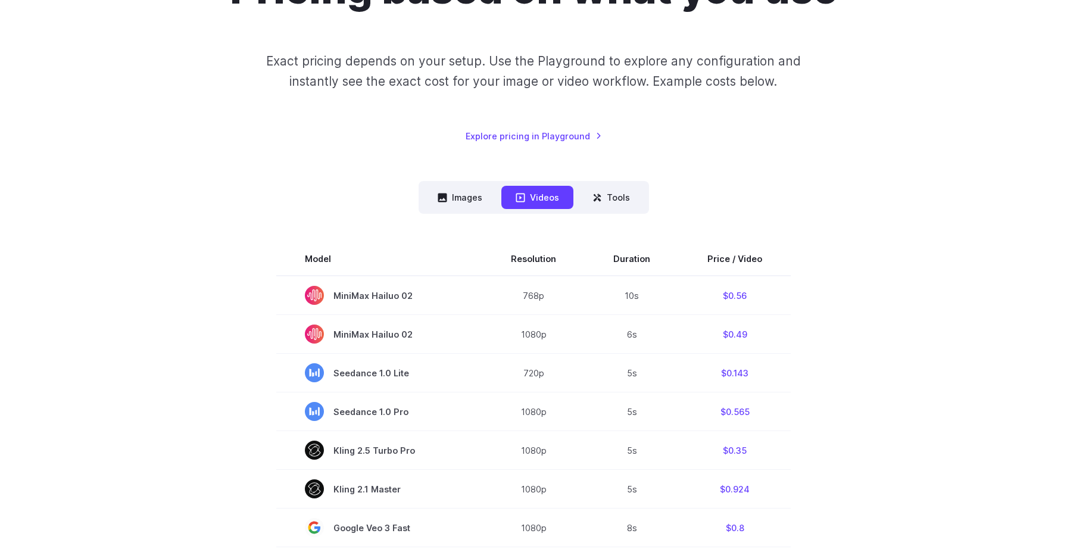 The height and width of the screenshot is (552, 1067). I want to click on p: Exact pricing depends on your setup. Use the Playground to explore any configuration and instantl..., so click(534, 71).